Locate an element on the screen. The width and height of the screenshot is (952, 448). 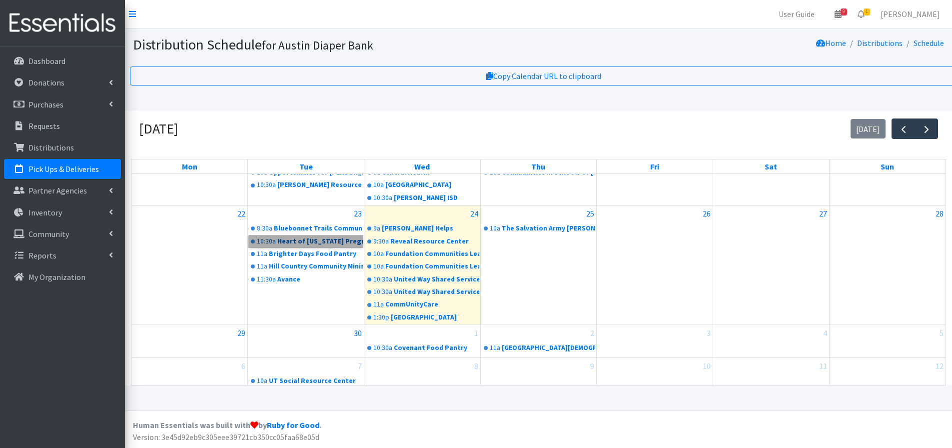
td: September 28, 2025 is located at coordinates (887, 265).